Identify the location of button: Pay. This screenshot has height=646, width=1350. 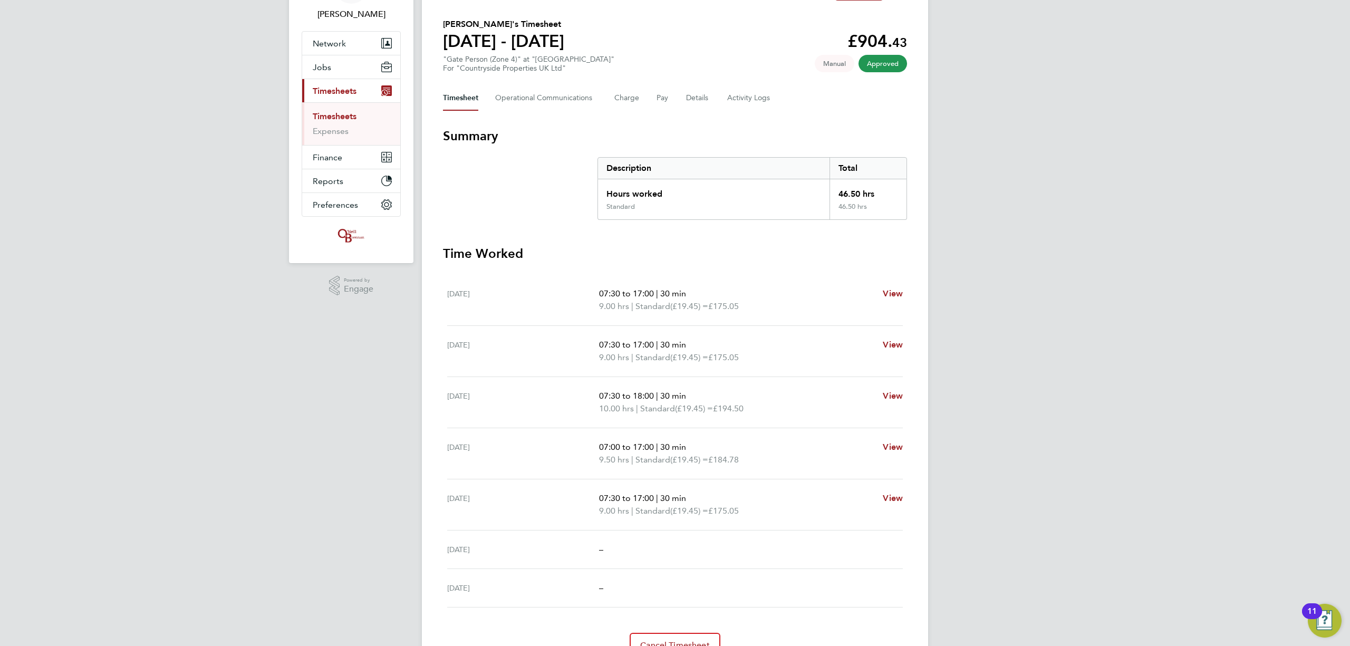
(663, 98).